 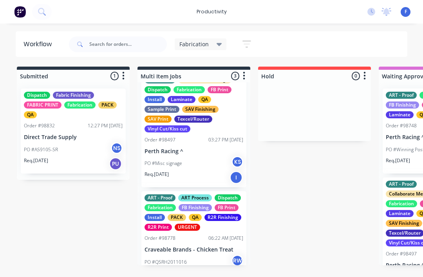 What do you see at coordinates (39, 126) in the screenshot?
I see `div: Order #98832` at bounding box center [39, 126].